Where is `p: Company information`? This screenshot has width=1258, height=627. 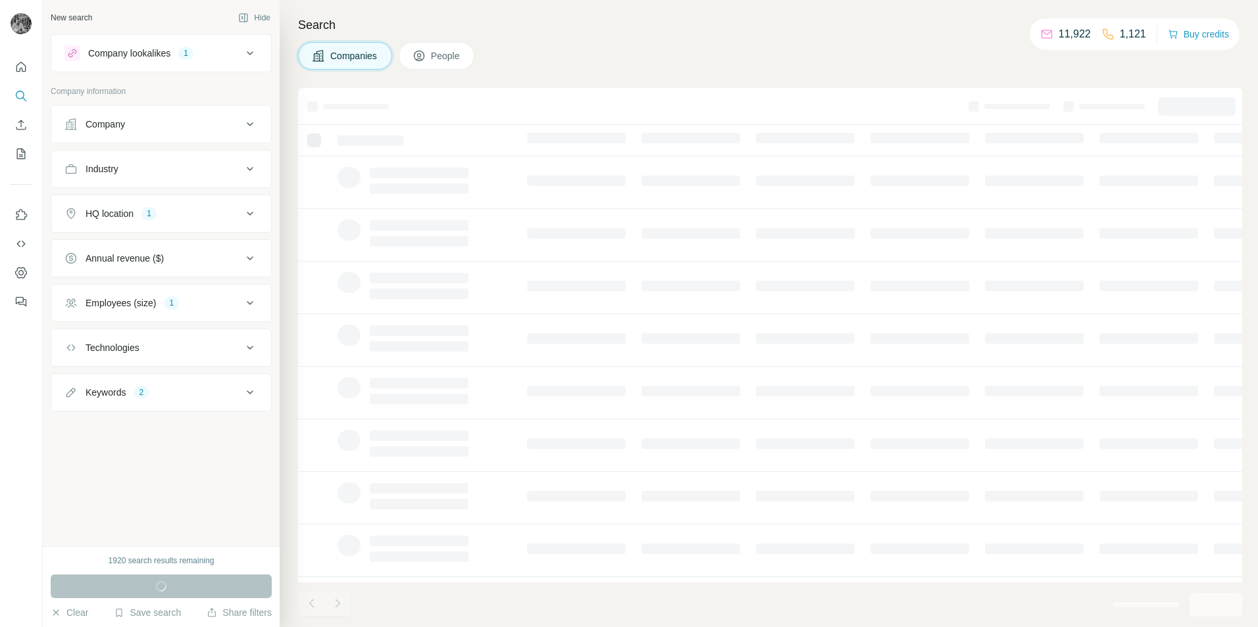 p: Company information is located at coordinates (161, 91).